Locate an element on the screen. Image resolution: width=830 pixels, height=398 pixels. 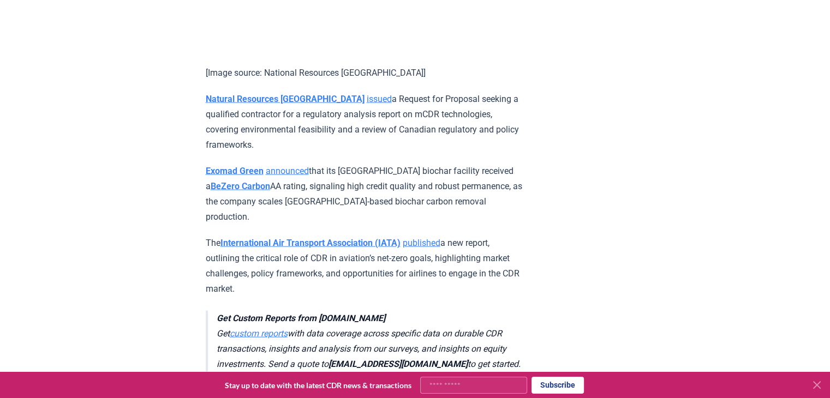
p: a Request for Proposal seeking a qualified contractor for a regulatory analysis report on mCDR te... is located at coordinates (365, 122).